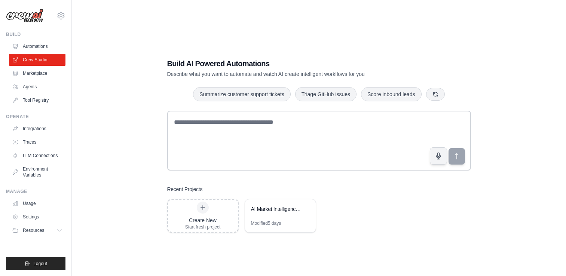  I want to click on div: Modified 5 days, so click(266, 223).